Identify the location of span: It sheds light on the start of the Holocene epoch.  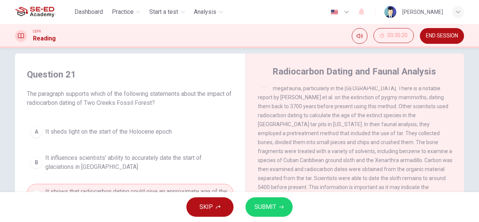
(109, 132).